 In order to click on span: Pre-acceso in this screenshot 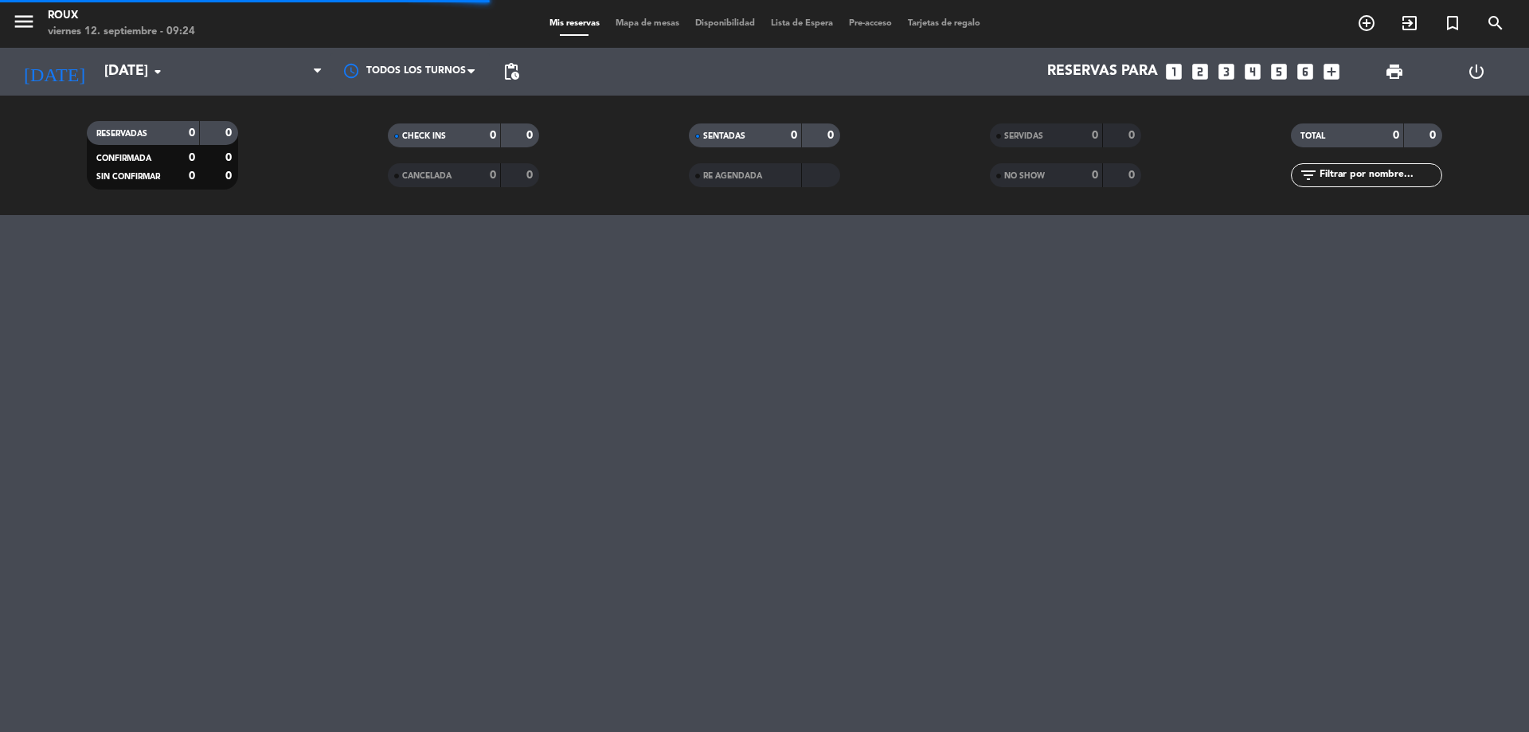, I will do `click(870, 23)`.